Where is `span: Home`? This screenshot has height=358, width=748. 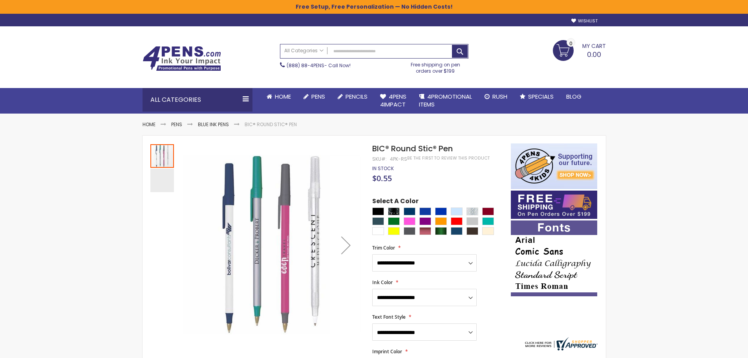 span: Home is located at coordinates (283, 96).